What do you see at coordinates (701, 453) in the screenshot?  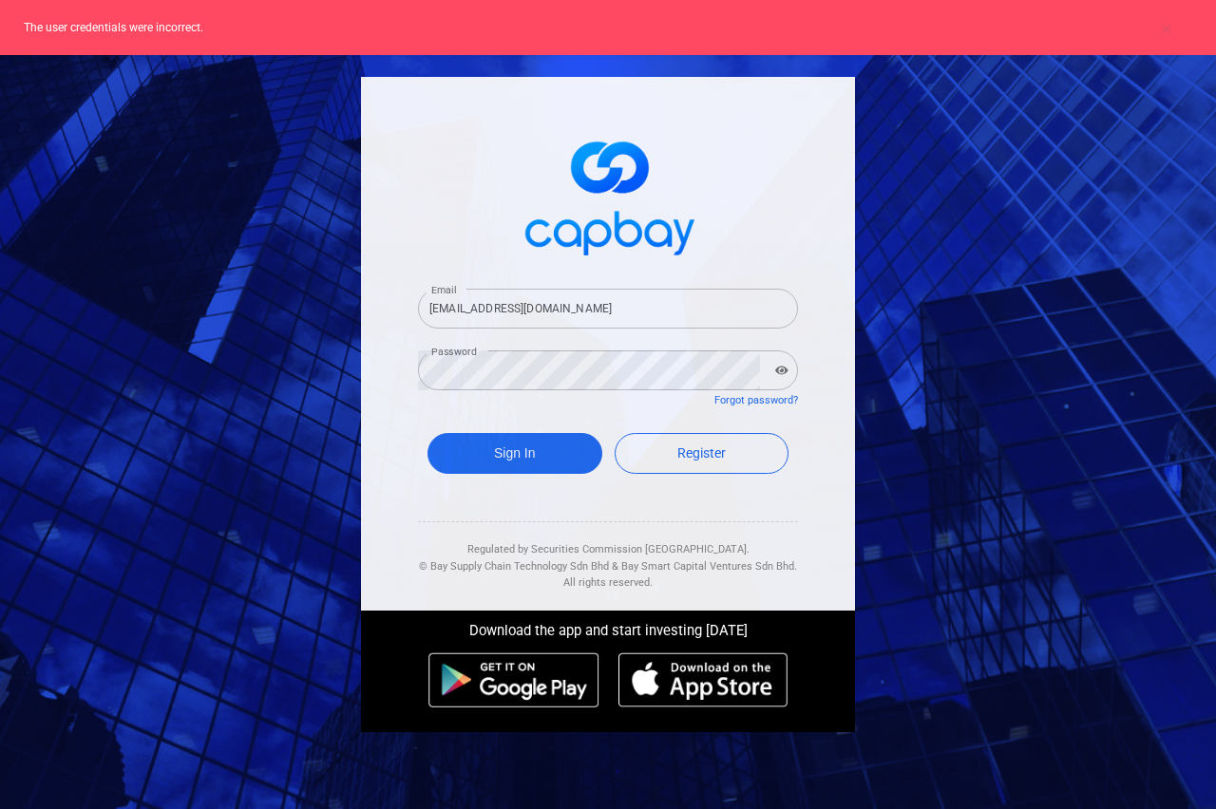 I see `span: Register` at bounding box center [701, 453].